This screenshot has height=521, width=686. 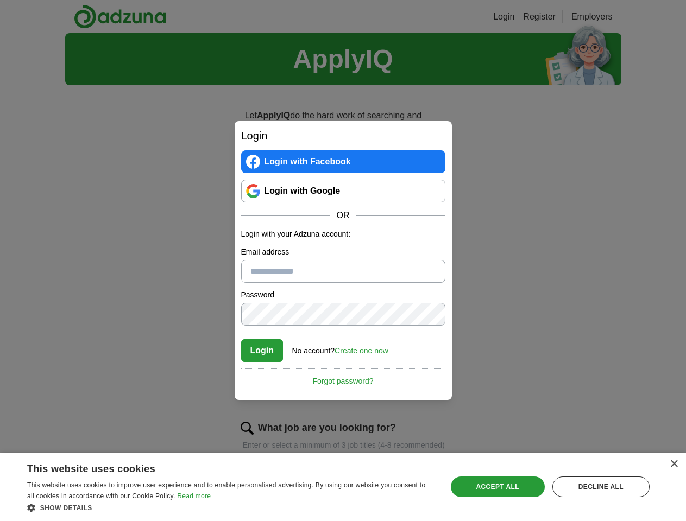 What do you see at coordinates (361, 351) in the screenshot?
I see `a: Create one now` at bounding box center [361, 351].